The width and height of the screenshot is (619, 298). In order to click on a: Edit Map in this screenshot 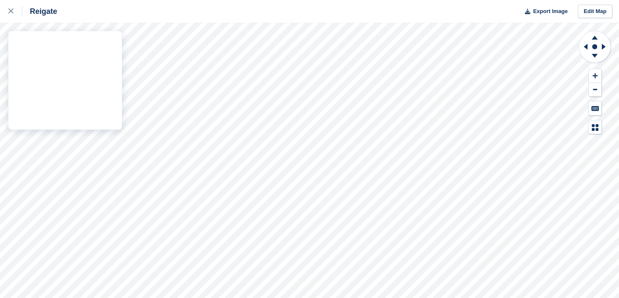, I will do `click(595, 11)`.